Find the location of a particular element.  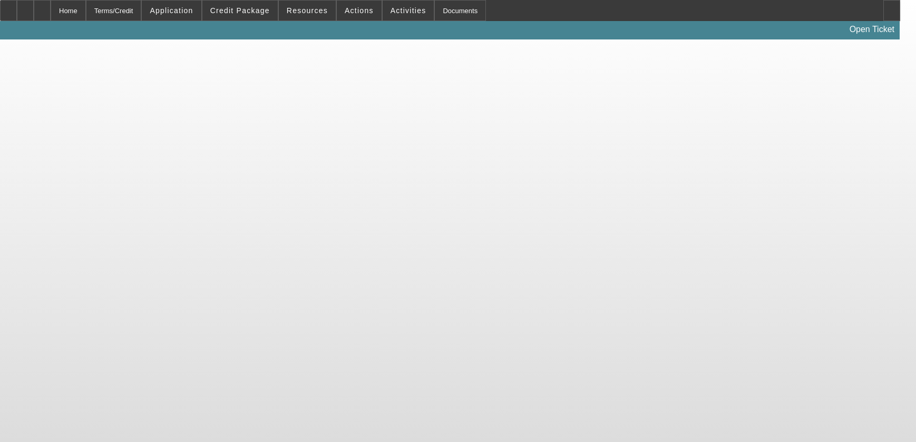

button: Credit Package is located at coordinates (240, 11).